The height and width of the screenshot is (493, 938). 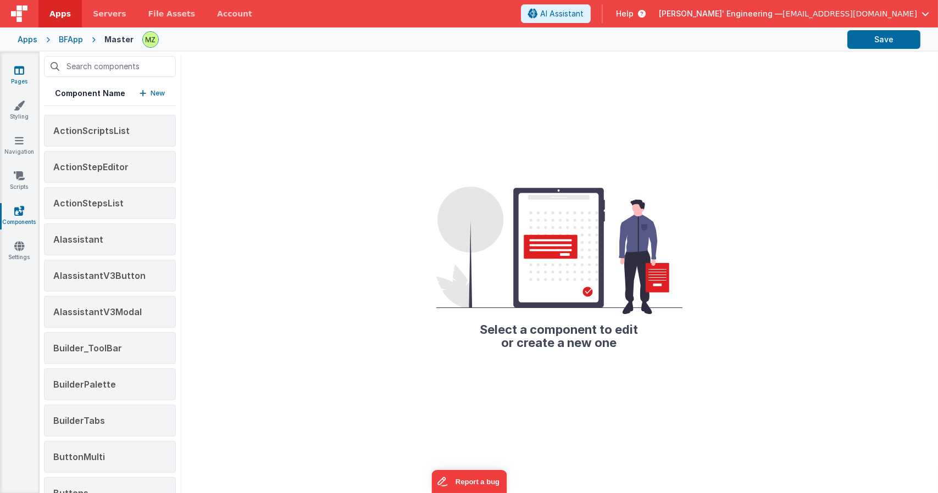 I want to click on button: Save, so click(x=884, y=40).